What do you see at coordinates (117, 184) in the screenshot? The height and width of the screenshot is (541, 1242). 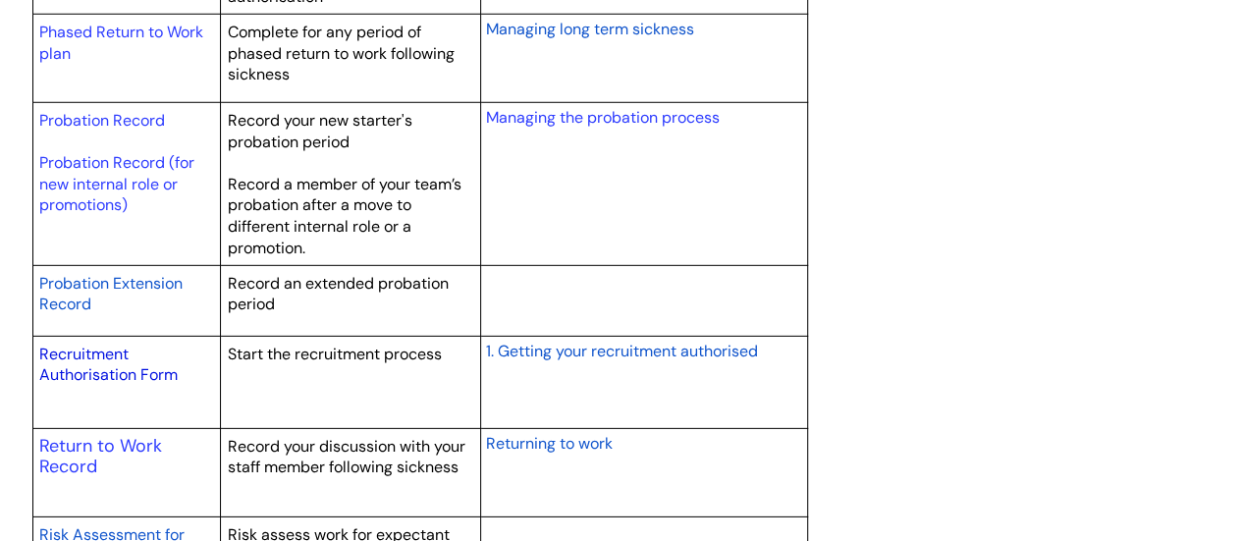 I see `a: Probation Record (for new internal role or promotions)` at bounding box center [117, 184].